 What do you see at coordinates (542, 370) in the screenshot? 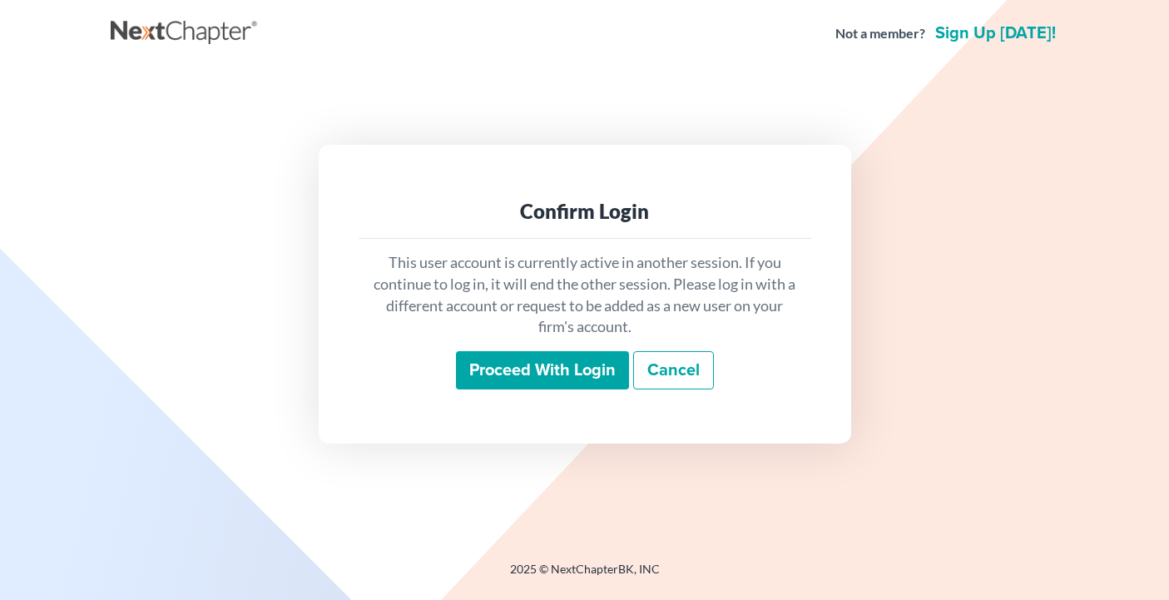
I see `input: Proceed with login` at bounding box center [542, 370].